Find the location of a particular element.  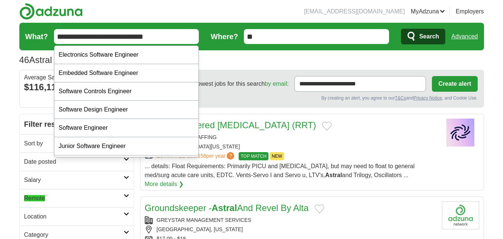

a: More details ❯ is located at coordinates (164, 184).